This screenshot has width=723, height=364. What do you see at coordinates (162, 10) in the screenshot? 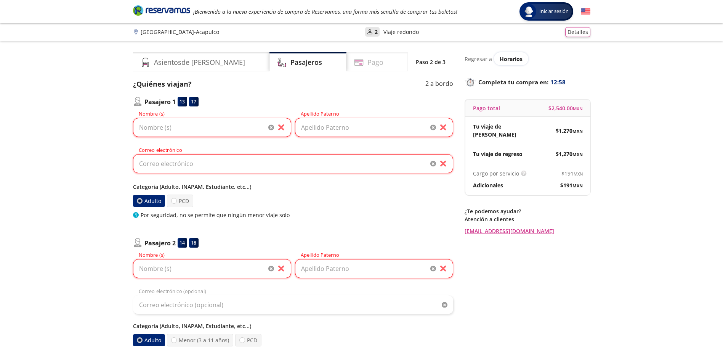
I see `i: Brand Logo` at bounding box center [162, 10].